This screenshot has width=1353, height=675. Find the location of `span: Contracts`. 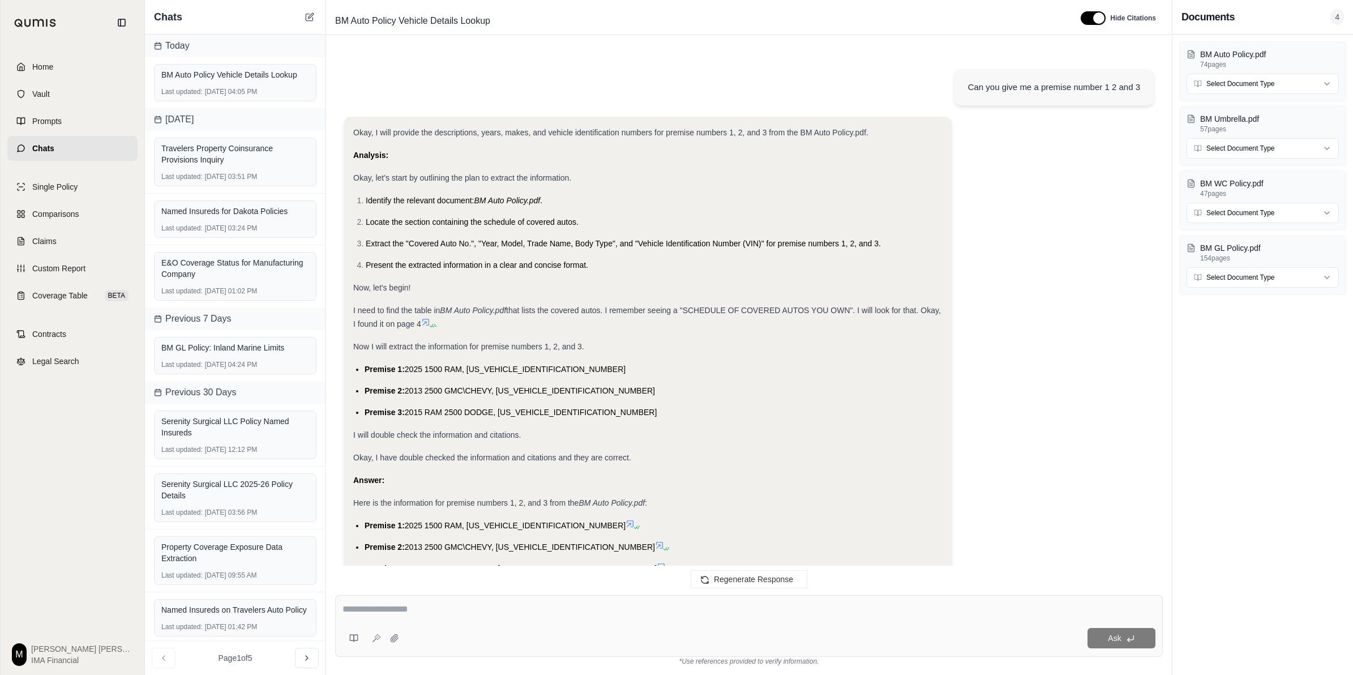

span: Contracts is located at coordinates (49, 334).